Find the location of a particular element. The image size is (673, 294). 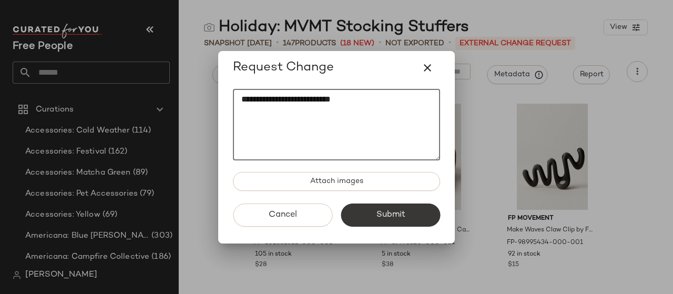

button: Cancel is located at coordinates (282, 215).